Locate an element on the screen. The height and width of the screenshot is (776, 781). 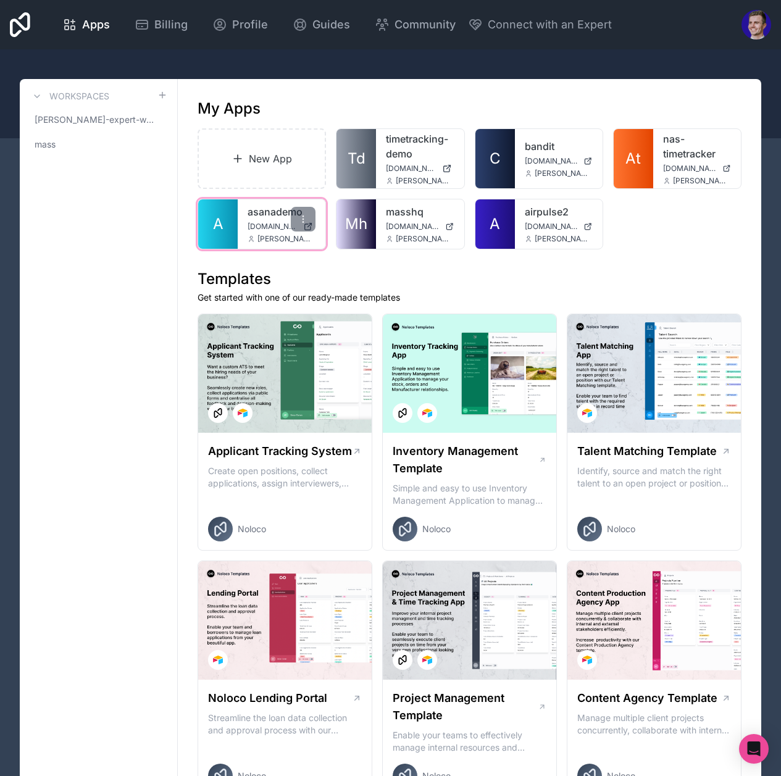
a: Billing is located at coordinates (161, 25).